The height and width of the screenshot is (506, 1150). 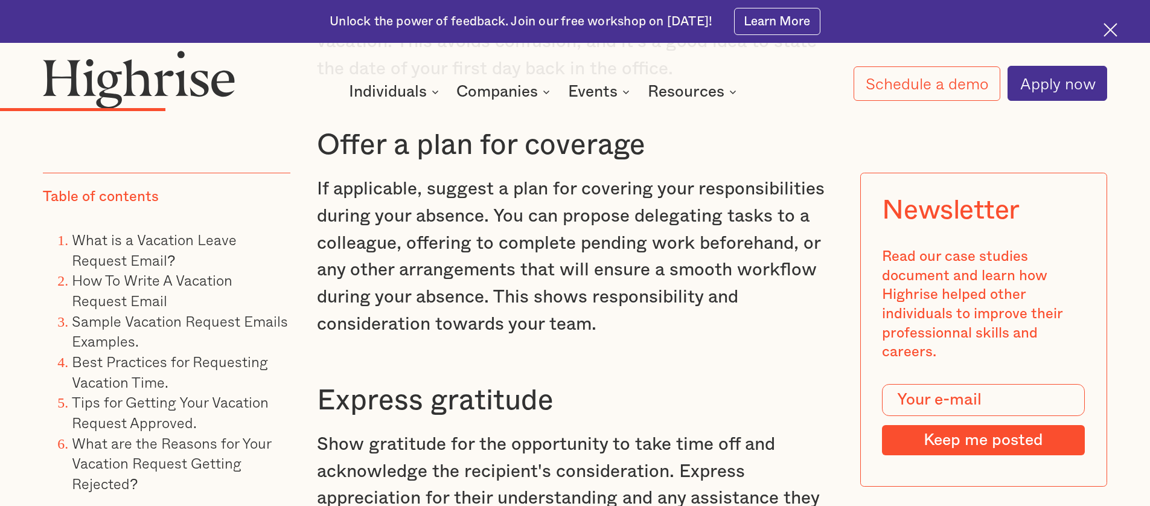 What do you see at coordinates (575, 146) in the screenshot?
I see `h3: Offer a plan for coverage` at bounding box center [575, 146].